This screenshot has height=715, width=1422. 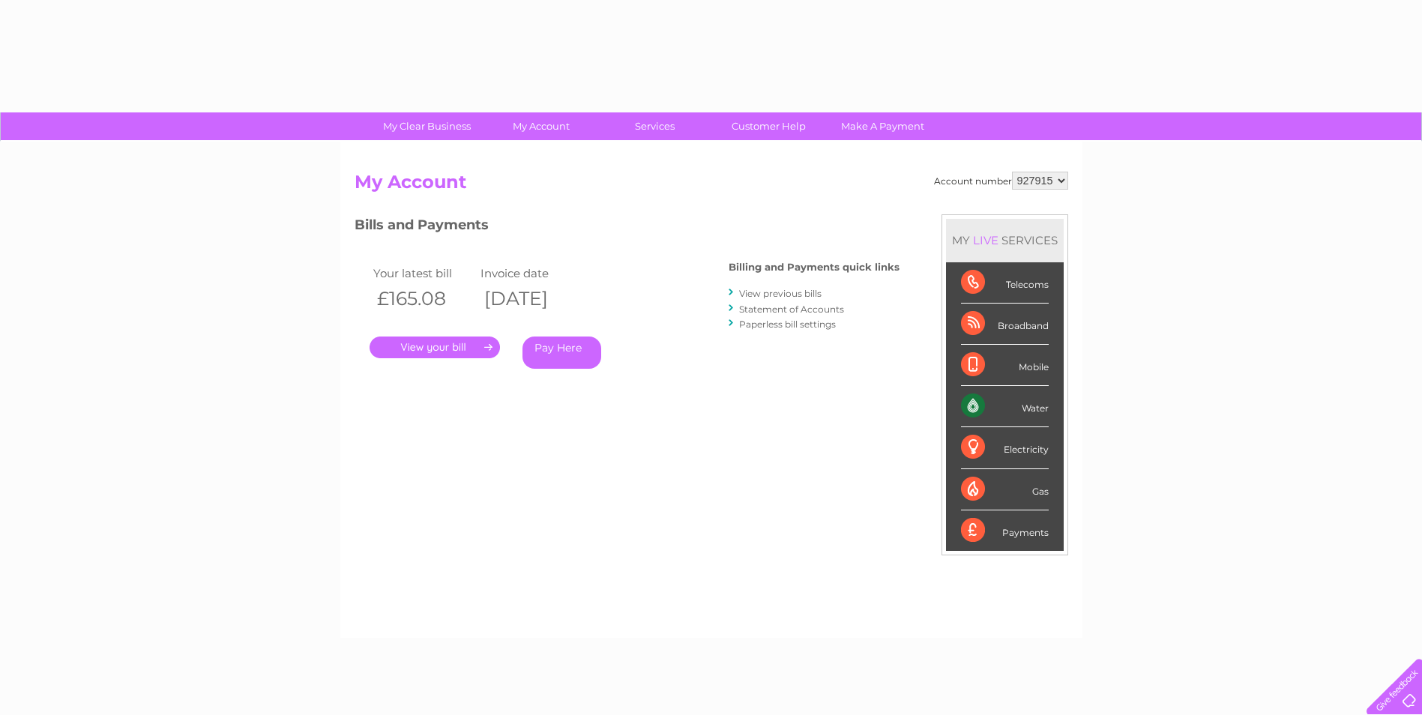 I want to click on h4: Billing and Payments quick links, so click(x=814, y=267).